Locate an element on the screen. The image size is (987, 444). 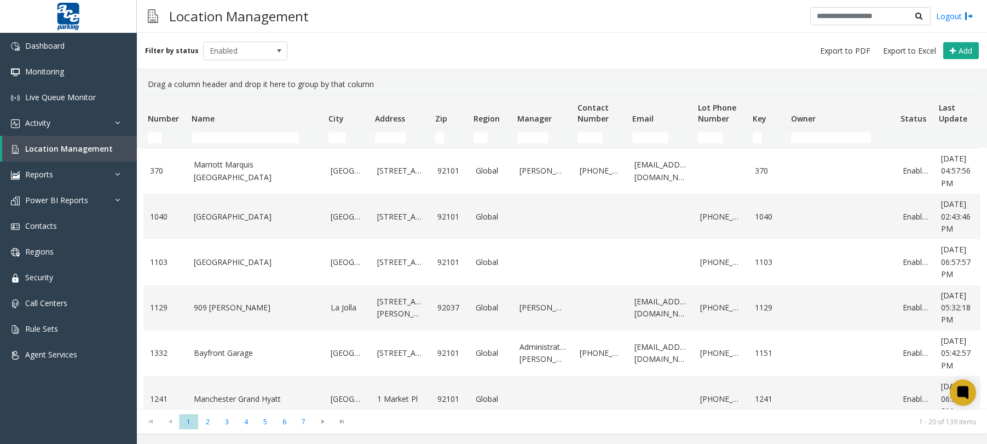
span: Add is located at coordinates (965, 50).